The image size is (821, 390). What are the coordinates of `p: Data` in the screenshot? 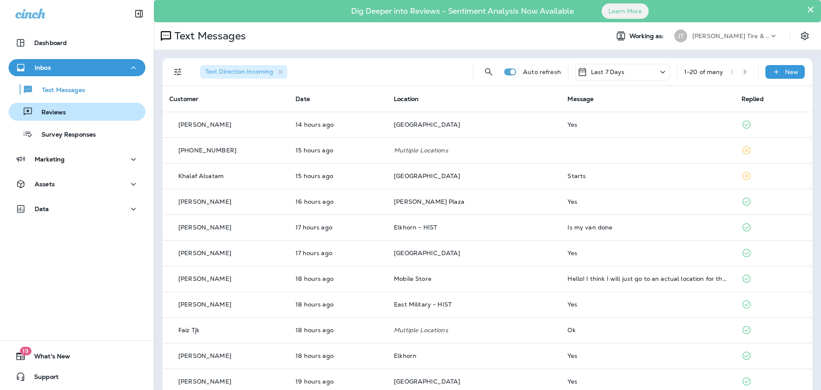 It's located at (42, 209).